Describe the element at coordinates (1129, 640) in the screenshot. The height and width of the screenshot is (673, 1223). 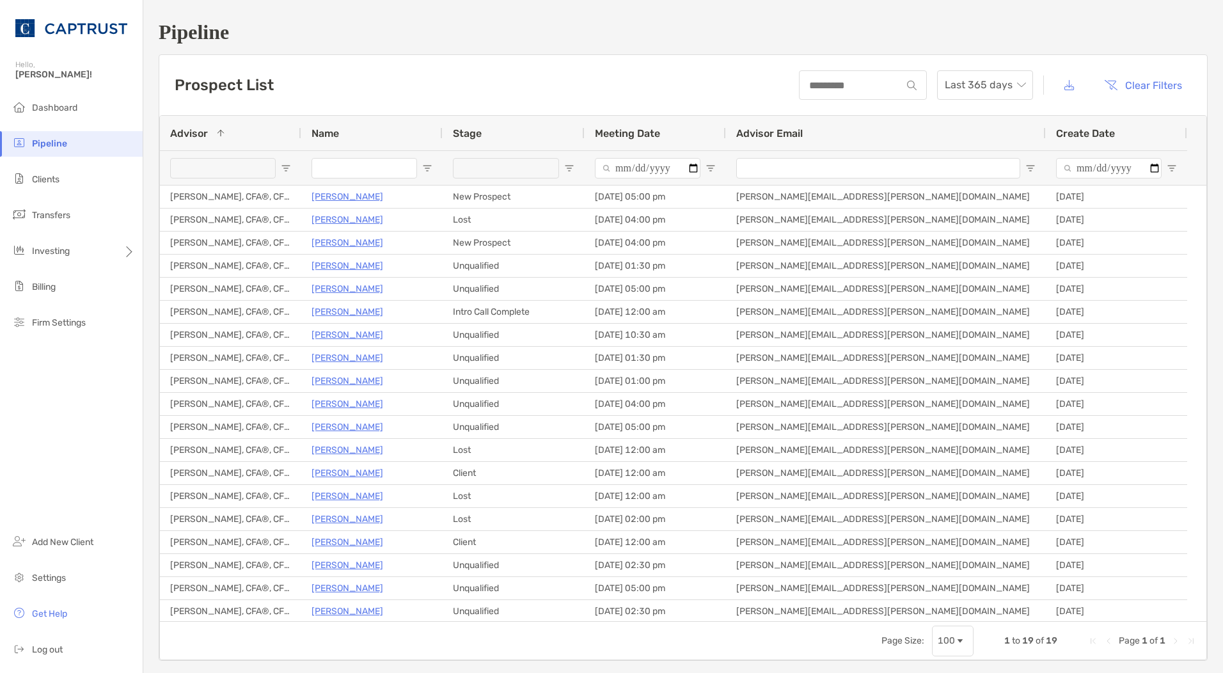
I see `span: Page` at that location.